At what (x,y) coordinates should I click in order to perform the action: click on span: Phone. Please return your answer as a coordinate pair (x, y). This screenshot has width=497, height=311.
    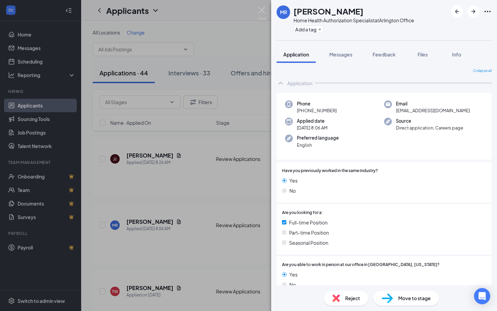
    Looking at the image, I should click on (317, 104).